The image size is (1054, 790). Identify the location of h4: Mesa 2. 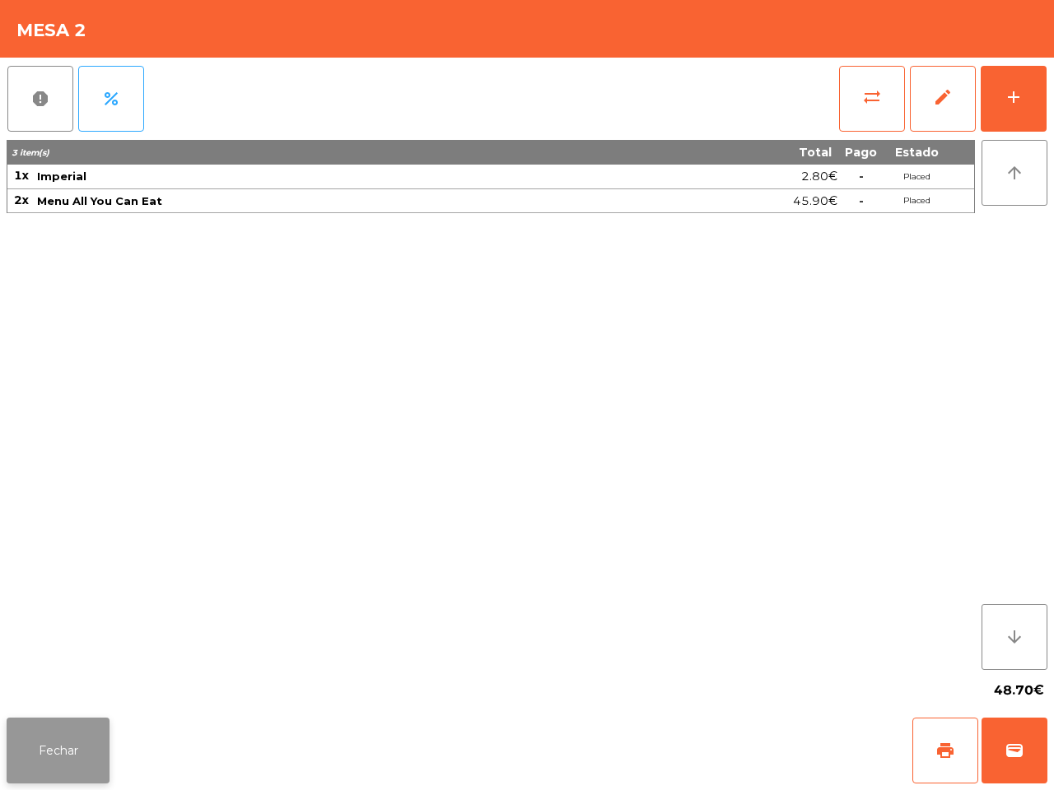
(51, 30).